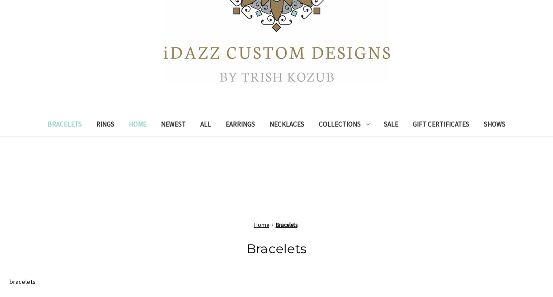 This screenshot has height=297, width=553. Describe the element at coordinates (173, 125) in the screenshot. I see `a: Newest` at that location.